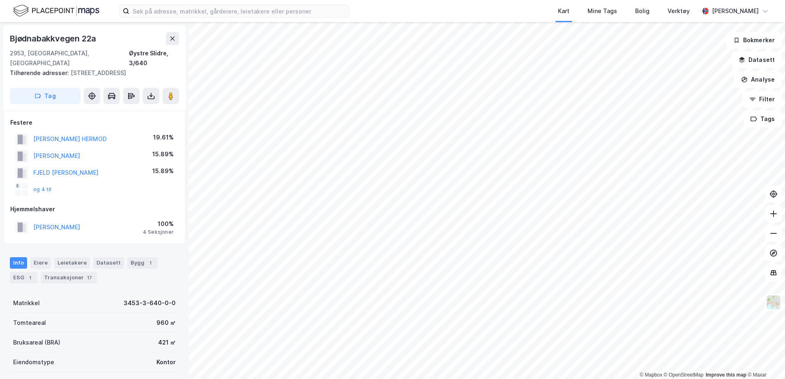 The width and height of the screenshot is (785, 379). What do you see at coordinates (642, 11) in the screenshot?
I see `div: Bolig` at bounding box center [642, 11].